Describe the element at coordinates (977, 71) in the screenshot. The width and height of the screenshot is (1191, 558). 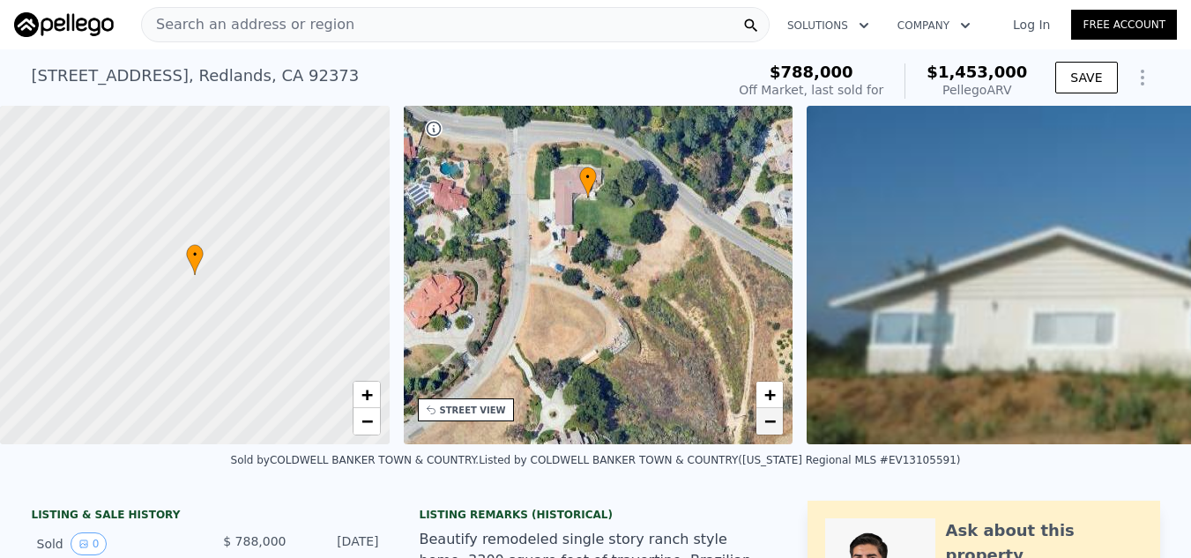
I see `span: $1,453,000` at that location.